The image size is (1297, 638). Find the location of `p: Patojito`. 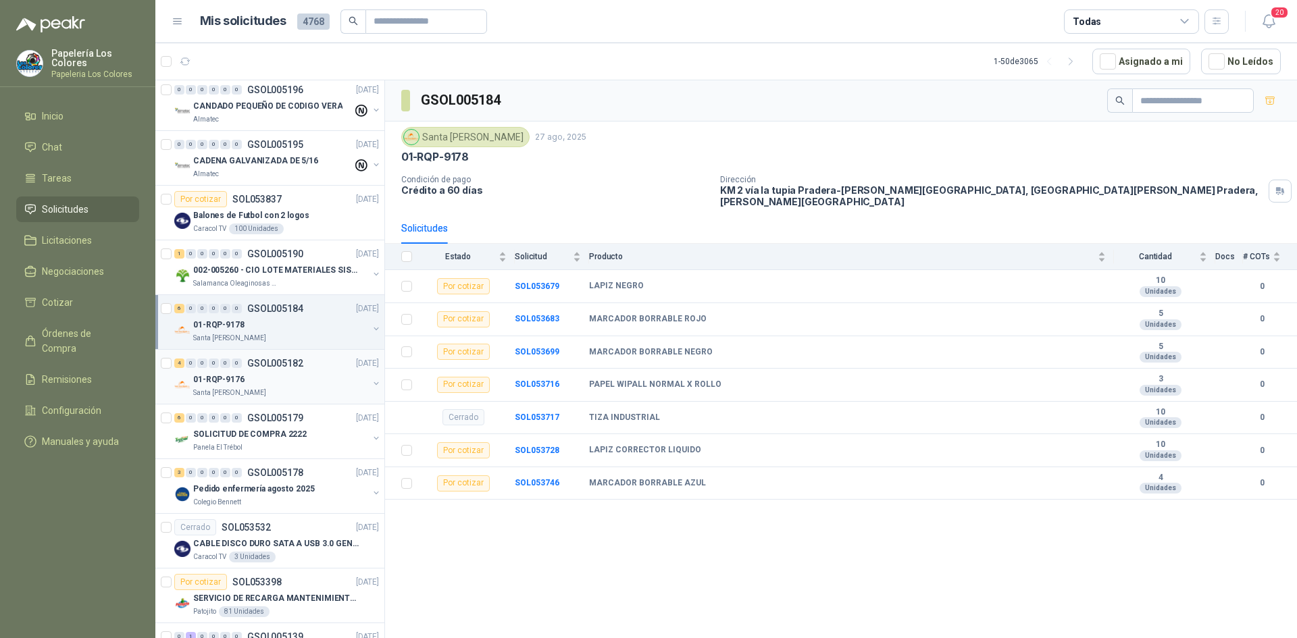

p: Patojito is located at coordinates (205, 612).